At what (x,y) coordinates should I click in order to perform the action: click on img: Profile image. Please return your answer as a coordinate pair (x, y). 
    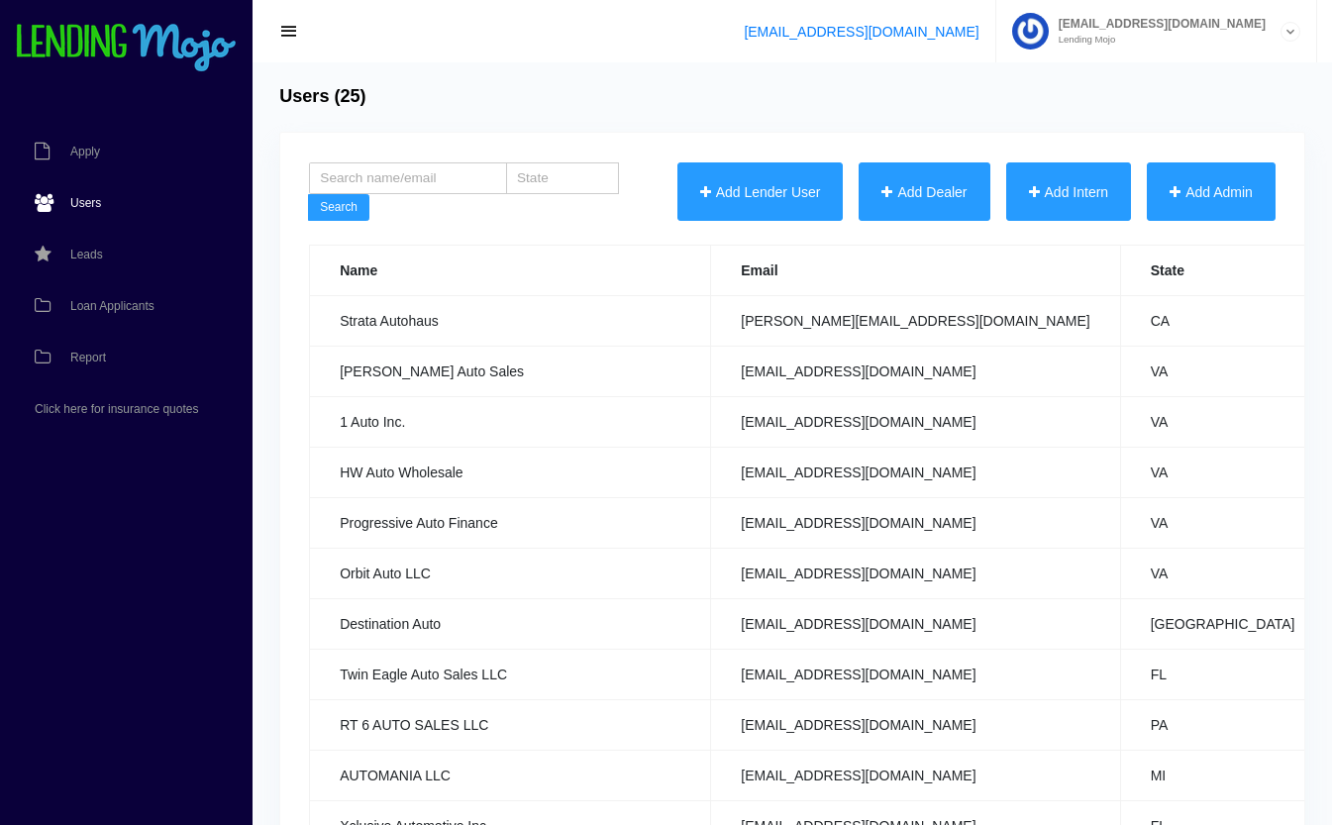
    Looking at the image, I should click on (1030, 31).